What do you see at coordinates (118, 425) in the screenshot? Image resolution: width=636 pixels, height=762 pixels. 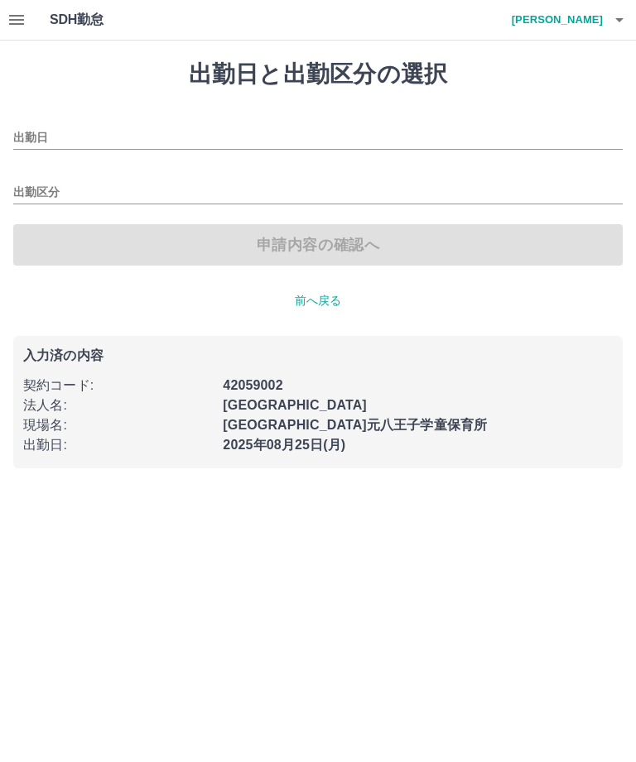 I see `p: 現場名 :` at bounding box center [118, 425].